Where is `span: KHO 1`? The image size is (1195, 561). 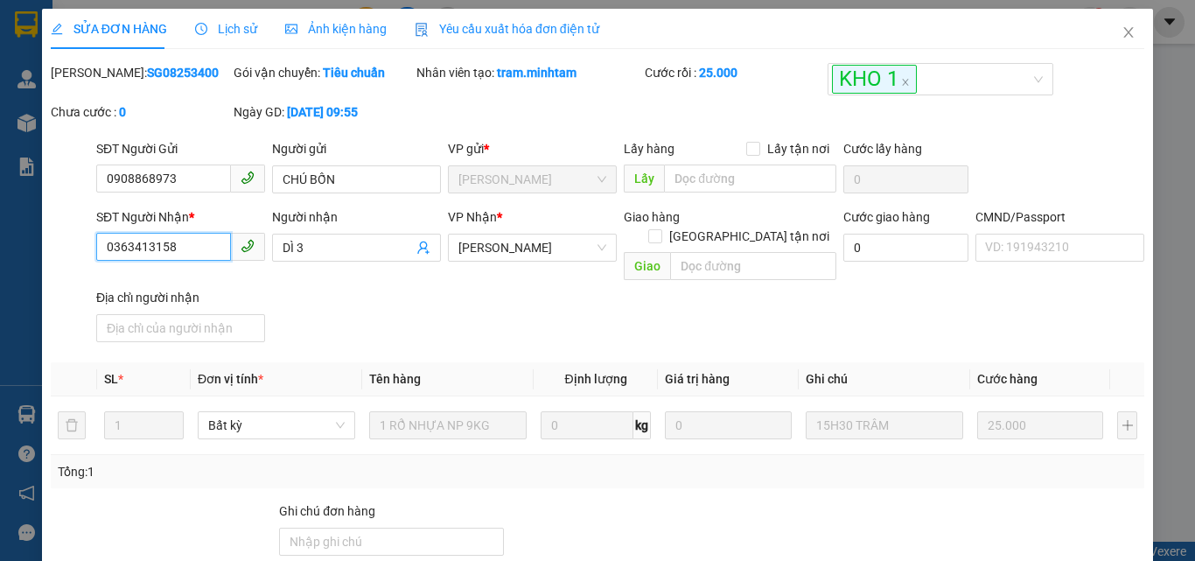 span: KHO 1 is located at coordinates (874, 79).